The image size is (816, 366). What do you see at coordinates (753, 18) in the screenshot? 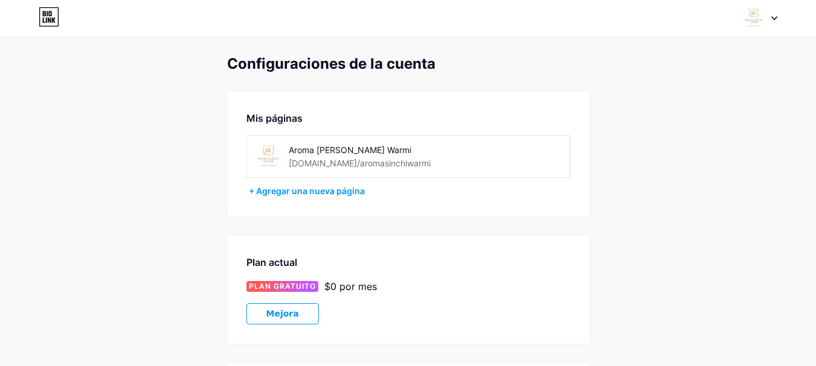
I see `img: Candy Vela` at bounding box center [753, 18].